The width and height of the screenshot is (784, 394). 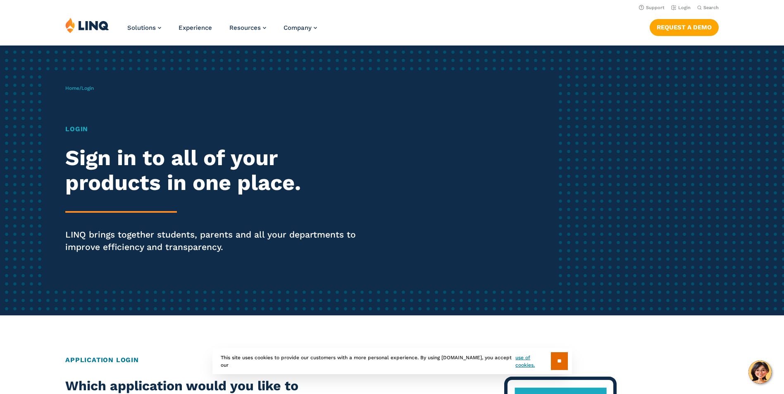 What do you see at coordinates (216, 241) in the screenshot?
I see `p: LINQ brings together students, parents and all your departments to improve efficiency and transpa...` at bounding box center [216, 241].